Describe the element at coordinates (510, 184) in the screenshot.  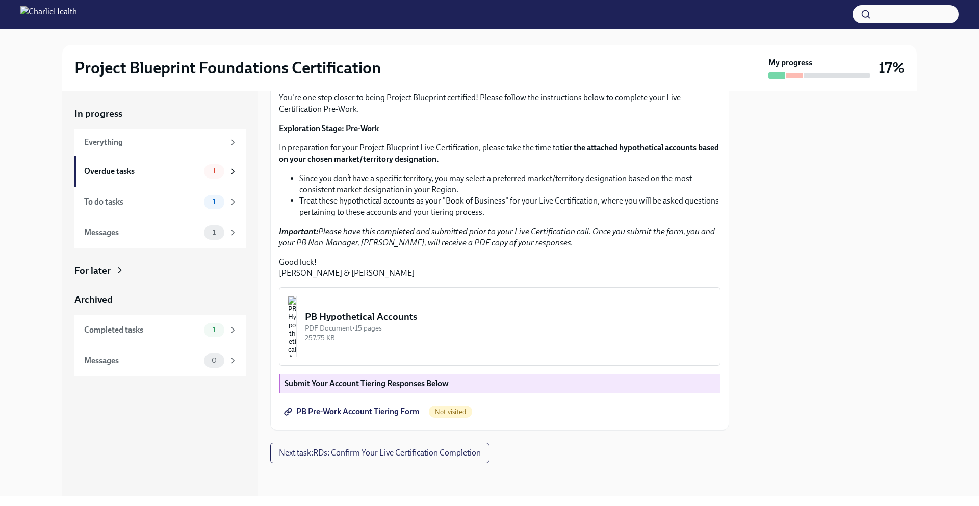
I see `li: Since you don’t have a specific territory, you may select a preferred market/territory designatio...` at that location.